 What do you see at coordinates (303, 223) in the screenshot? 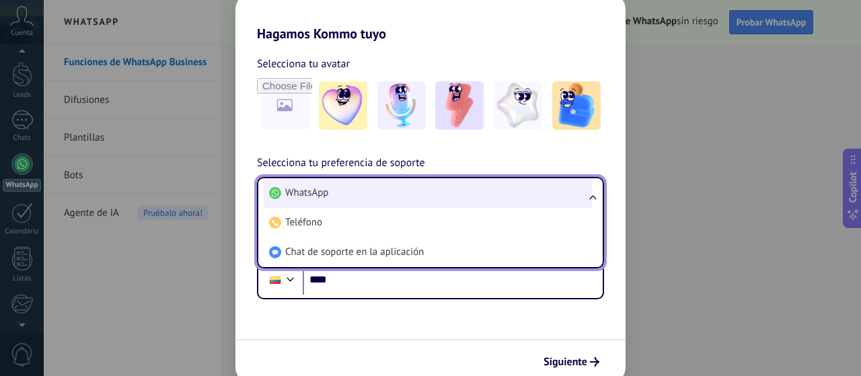
I see `span: Teléfono` at bounding box center [303, 223].